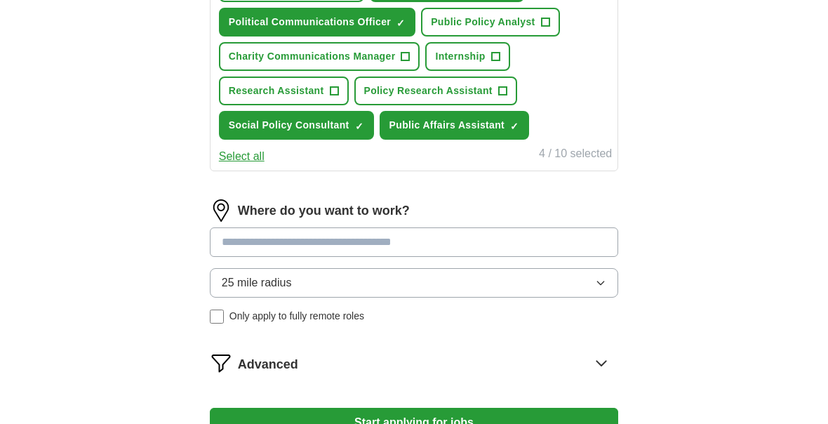  What do you see at coordinates (414, 283) in the screenshot?
I see `button: 25 mile radius` at bounding box center [414, 283].